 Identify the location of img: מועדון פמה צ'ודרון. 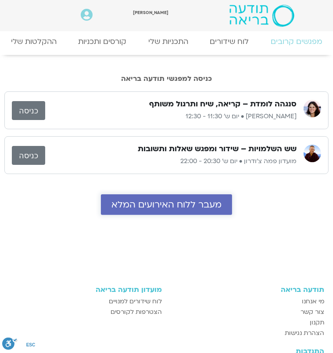
(313, 153).